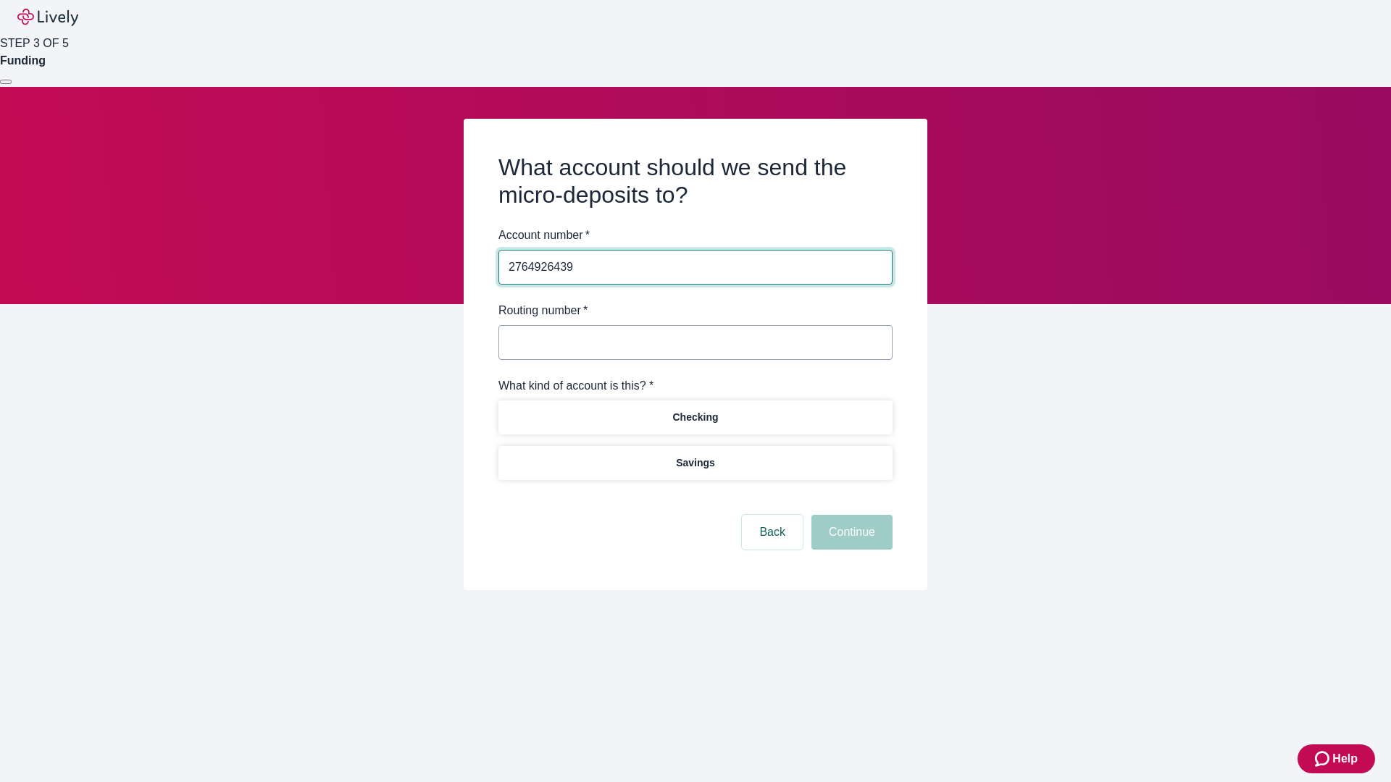 The height and width of the screenshot is (782, 1391). I want to click on button: Zendesk support iconHelp, so click(1336, 759).